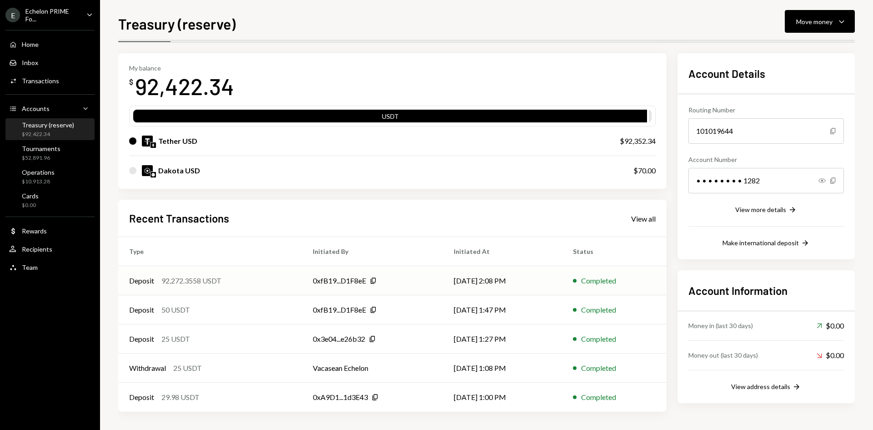 The width and height of the screenshot is (873, 430). What do you see at coordinates (175, 310) in the screenshot?
I see `div: 50 USDT` at bounding box center [175, 310].